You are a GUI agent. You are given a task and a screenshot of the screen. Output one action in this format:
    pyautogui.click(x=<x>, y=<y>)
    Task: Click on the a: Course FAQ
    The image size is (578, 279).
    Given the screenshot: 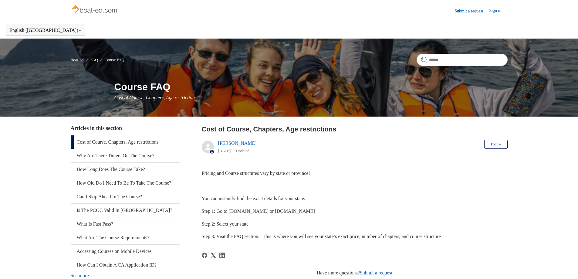 What is the action you would take?
    pyautogui.click(x=114, y=60)
    